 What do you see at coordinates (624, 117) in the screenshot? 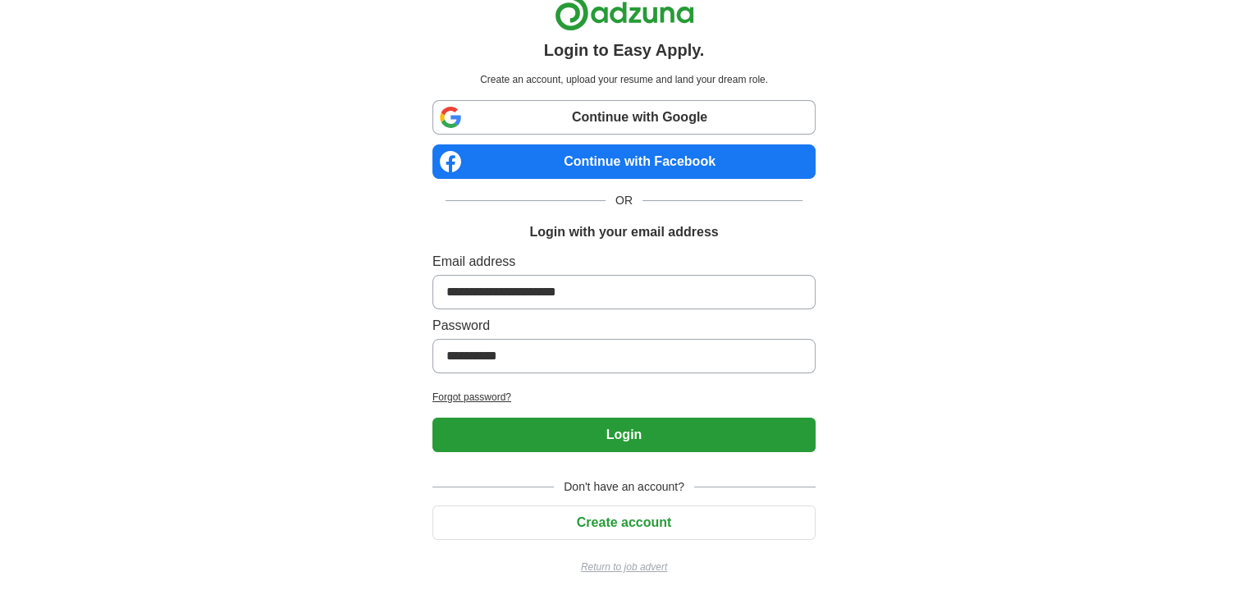
I see `a: Continue with Google` at bounding box center [624, 117].